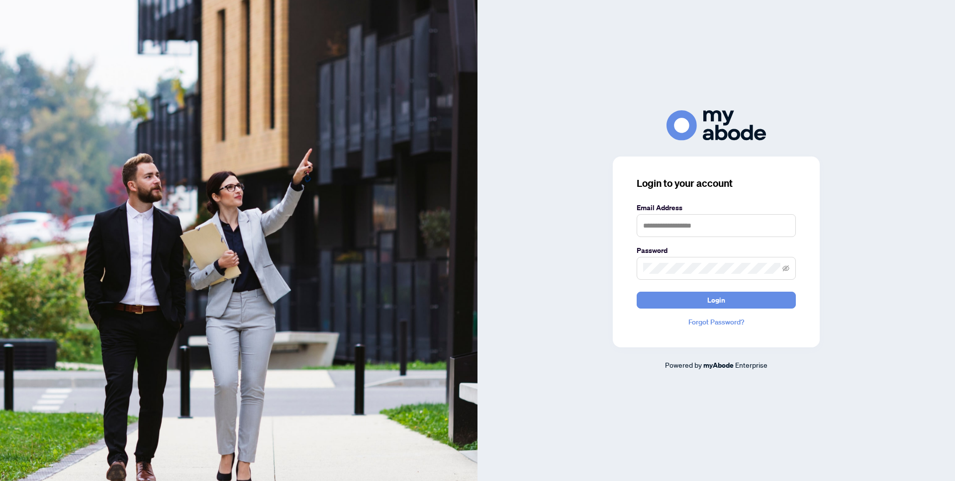 The image size is (955, 481). Describe the element at coordinates (716, 184) in the screenshot. I see `h3: Login to your account` at that location.